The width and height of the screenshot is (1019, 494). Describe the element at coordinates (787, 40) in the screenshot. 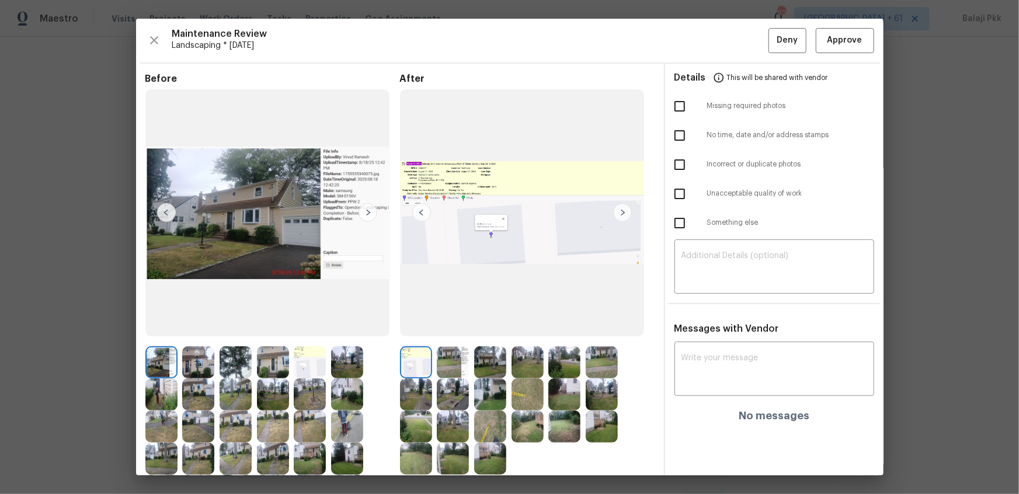

I see `span: Deny` at that location.